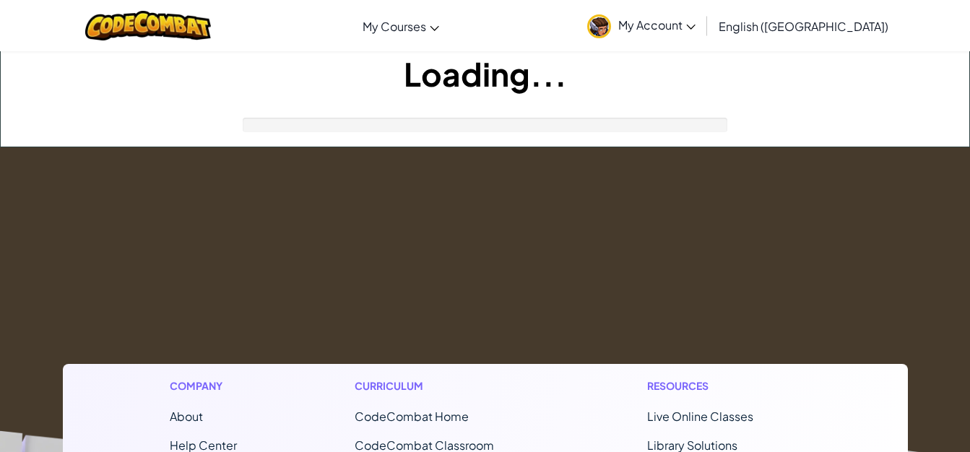 Image resolution: width=970 pixels, height=452 pixels. What do you see at coordinates (148, 25) in the screenshot?
I see `a: CodeCombat logo` at bounding box center [148, 25].